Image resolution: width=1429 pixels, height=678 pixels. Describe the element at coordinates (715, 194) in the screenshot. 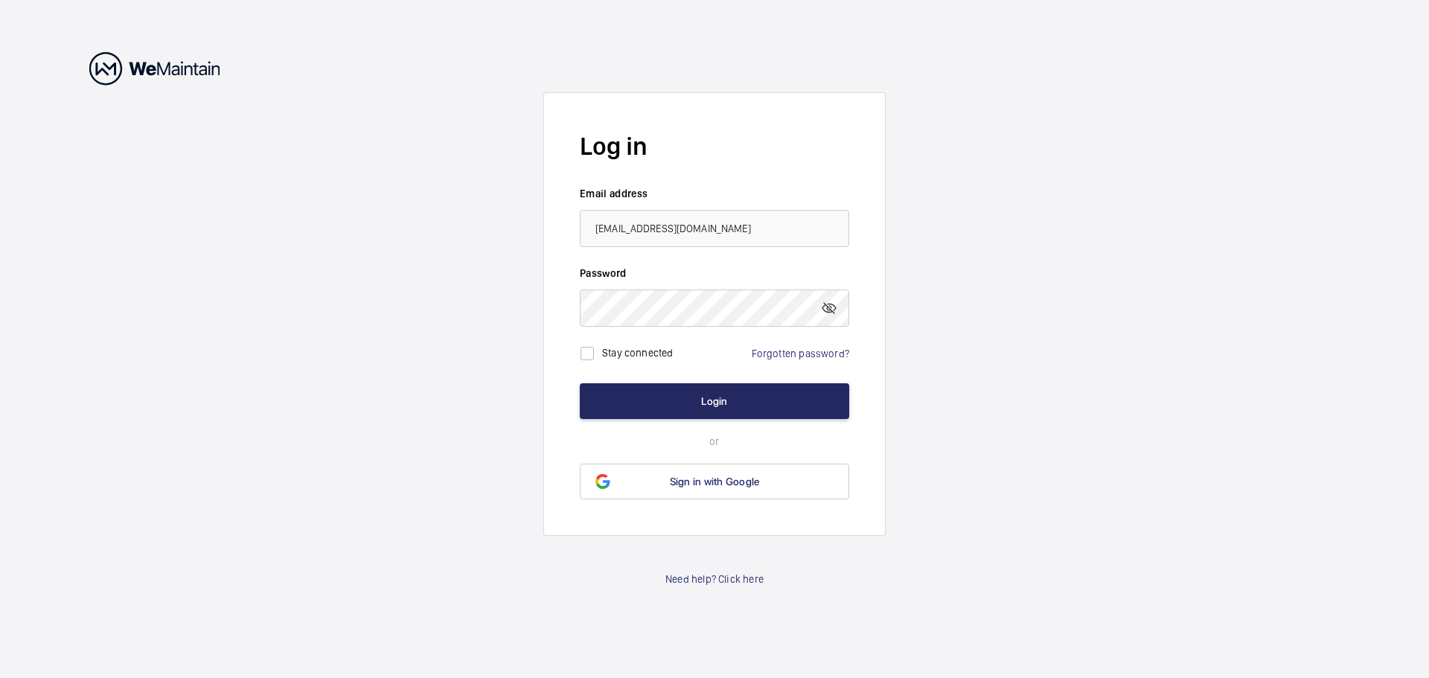

I see `label: Email address` at that location.